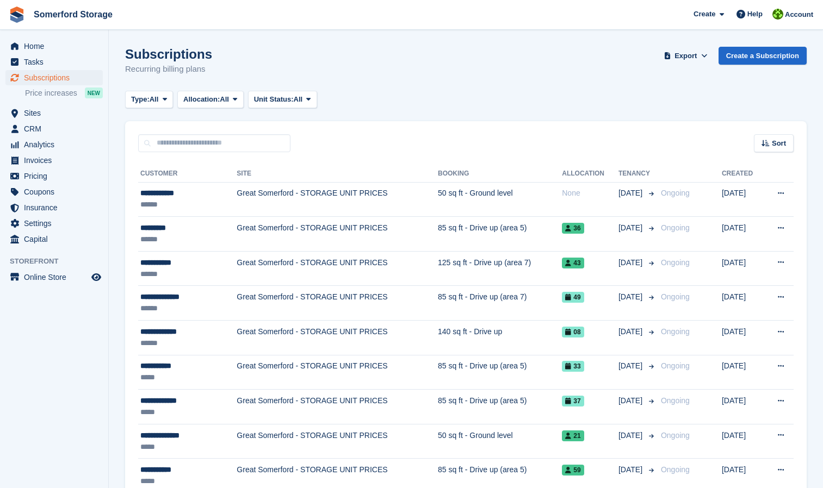  What do you see at coordinates (572, 436) in the screenshot?
I see `span: 21` at bounding box center [572, 436].